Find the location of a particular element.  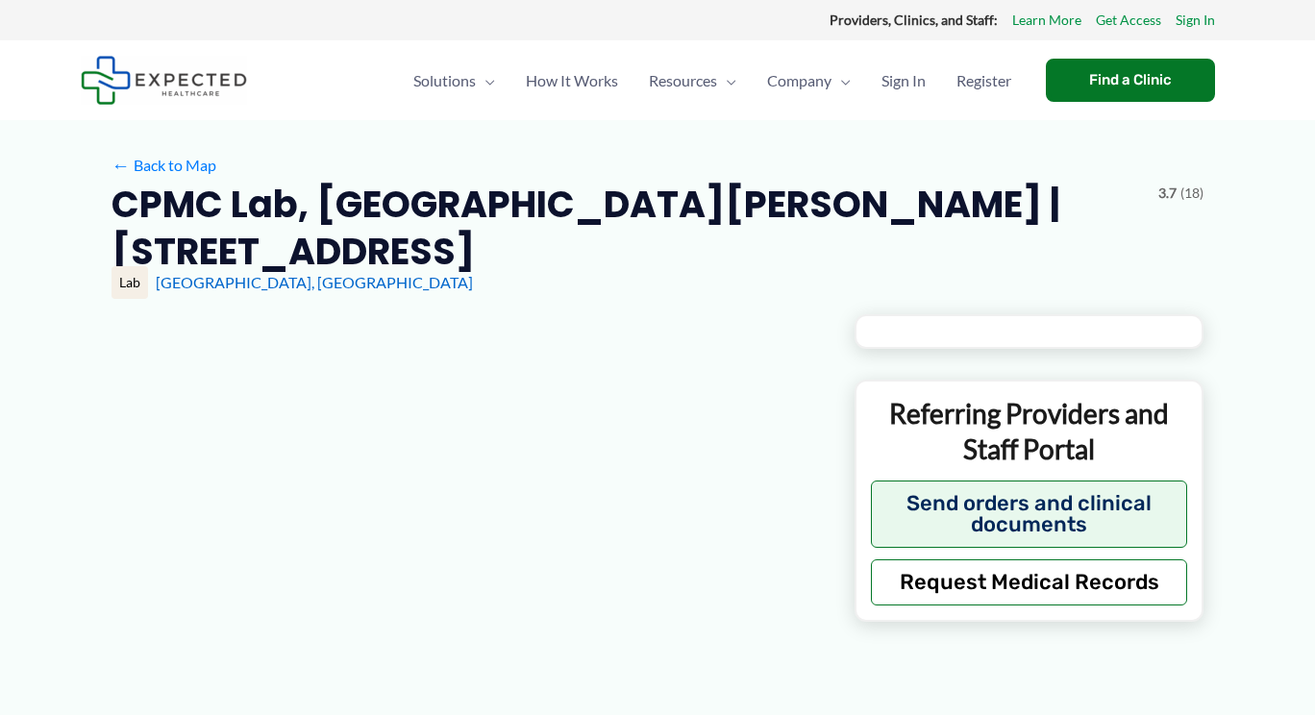

span: How It Works is located at coordinates (572, 81).